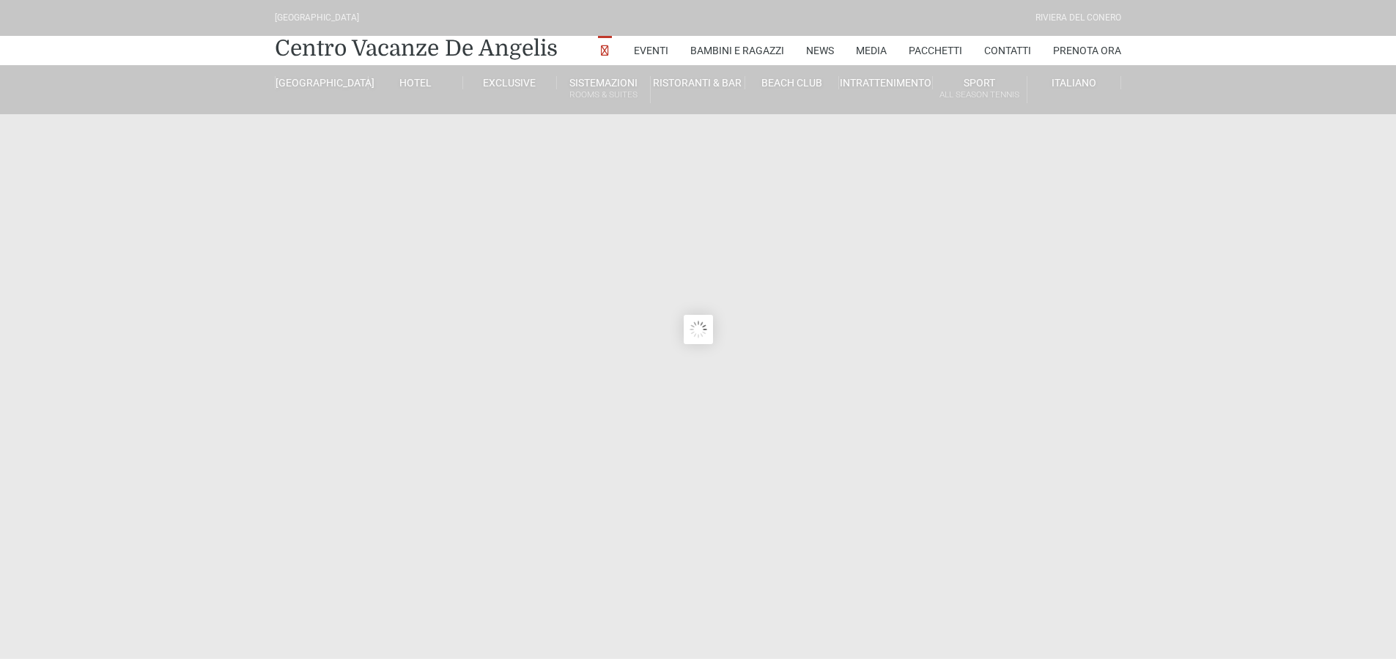 This screenshot has width=1396, height=667. Describe the element at coordinates (935, 51) in the screenshot. I see `a: Pacchetti` at that location.